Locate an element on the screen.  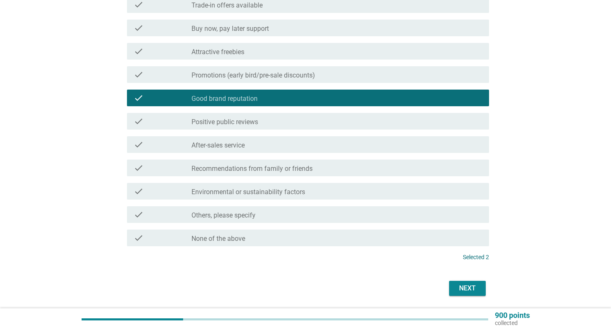
button: Next is located at coordinates (467, 288).